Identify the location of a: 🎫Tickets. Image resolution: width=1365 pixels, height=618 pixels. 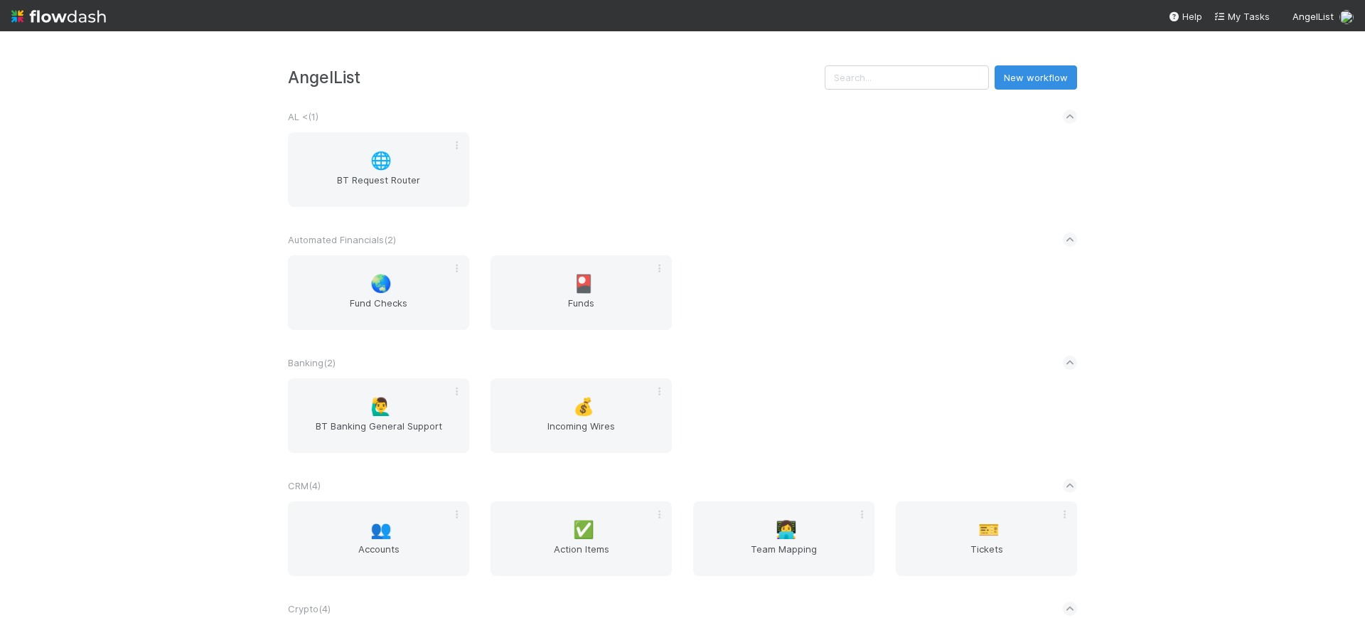
(986, 538).